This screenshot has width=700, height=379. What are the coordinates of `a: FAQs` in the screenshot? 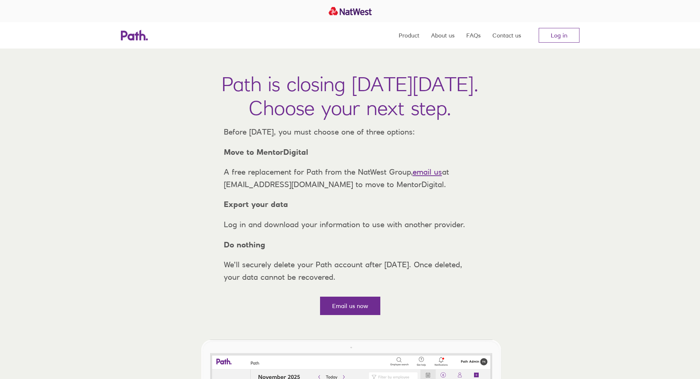 It's located at (473, 35).